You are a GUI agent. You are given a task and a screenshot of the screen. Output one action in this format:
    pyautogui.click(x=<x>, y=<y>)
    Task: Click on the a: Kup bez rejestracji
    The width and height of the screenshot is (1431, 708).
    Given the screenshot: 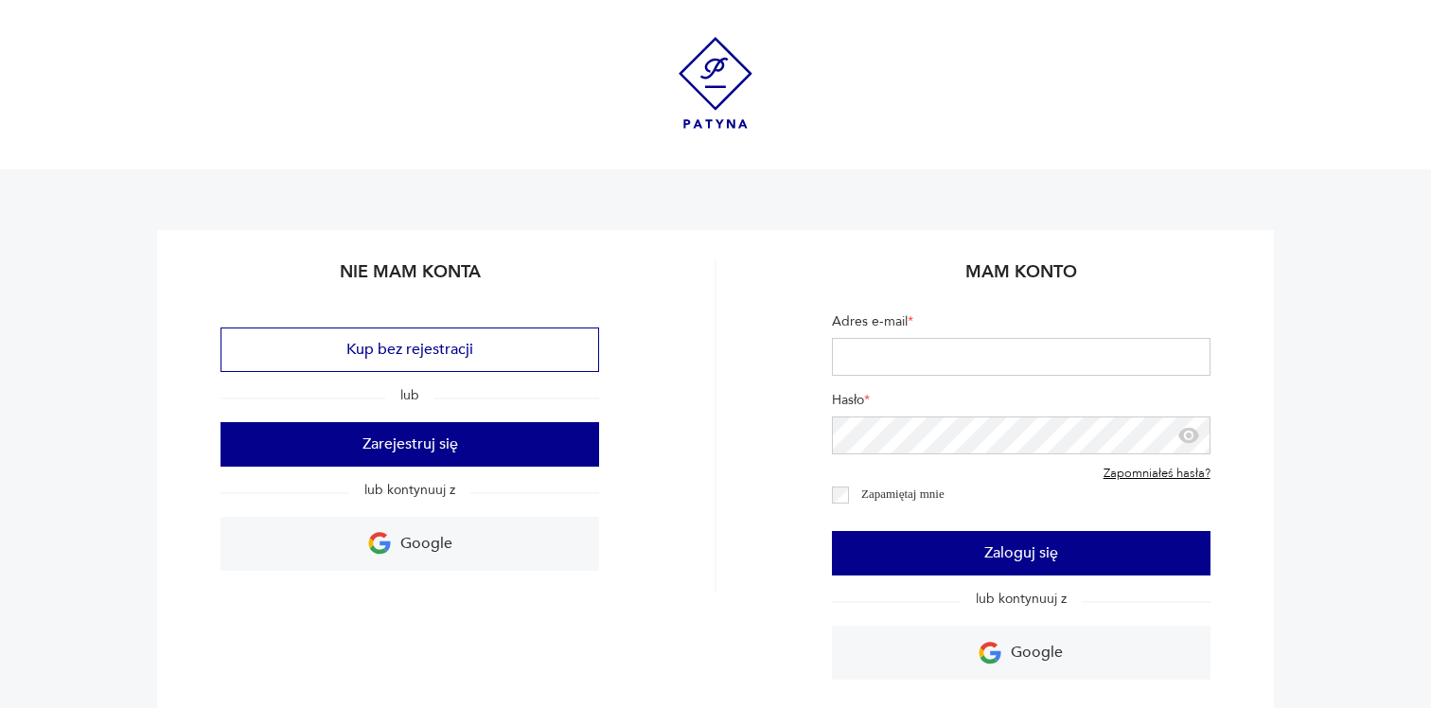 What is the action you would take?
    pyautogui.click(x=410, y=349)
    